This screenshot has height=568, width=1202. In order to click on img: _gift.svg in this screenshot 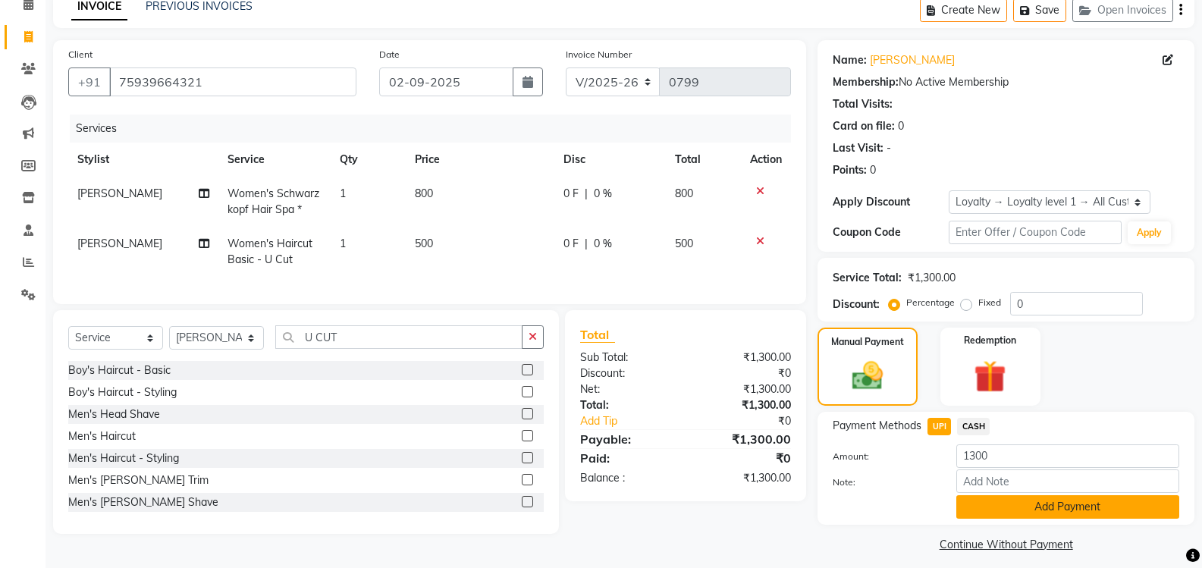, I will do `click(989, 376)`.